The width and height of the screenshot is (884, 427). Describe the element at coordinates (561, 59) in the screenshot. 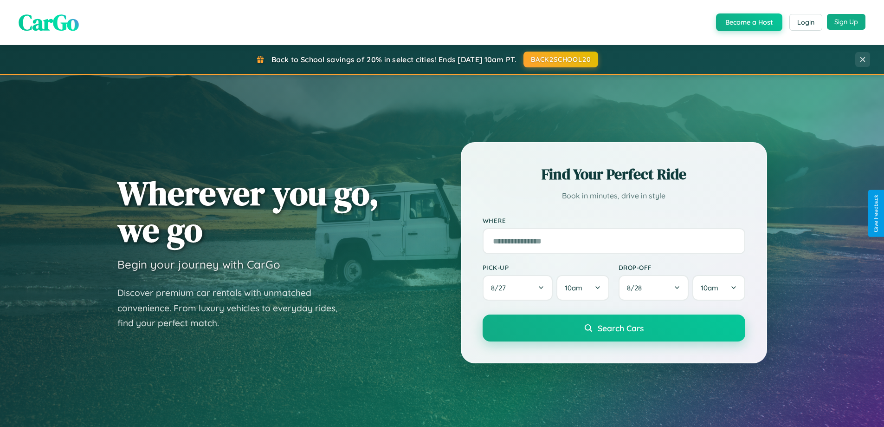

I see `button: BACK2SCHOOL20` at that location.